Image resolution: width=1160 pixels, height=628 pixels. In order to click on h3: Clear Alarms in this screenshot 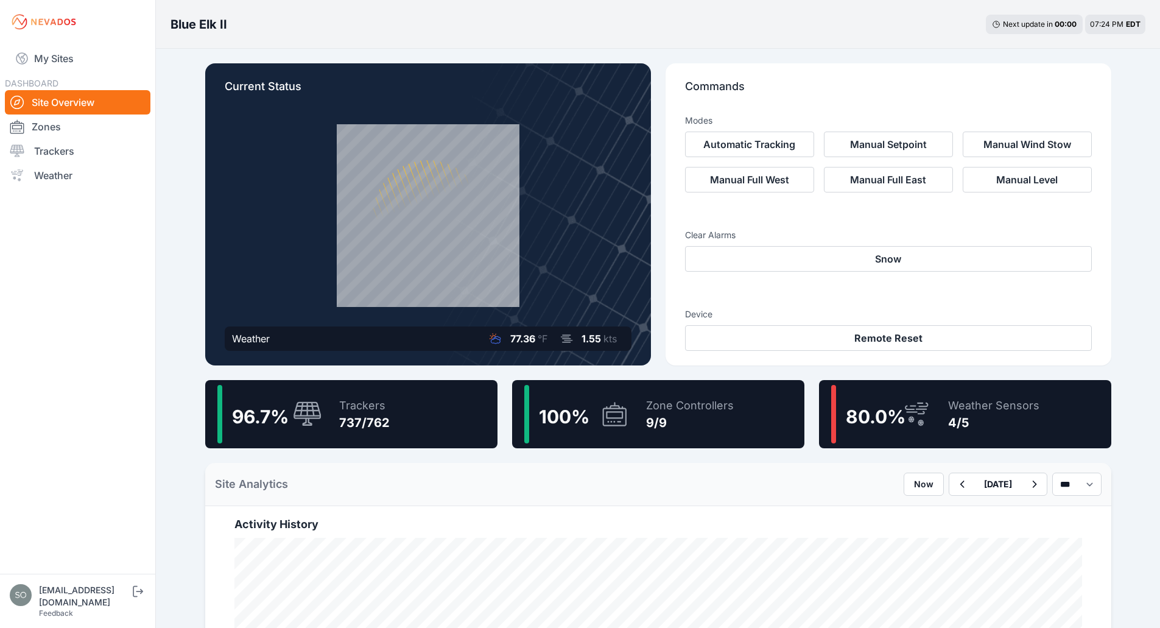, I will do `click(888, 235)`.